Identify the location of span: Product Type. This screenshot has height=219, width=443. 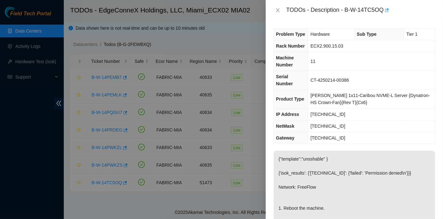
(290, 99).